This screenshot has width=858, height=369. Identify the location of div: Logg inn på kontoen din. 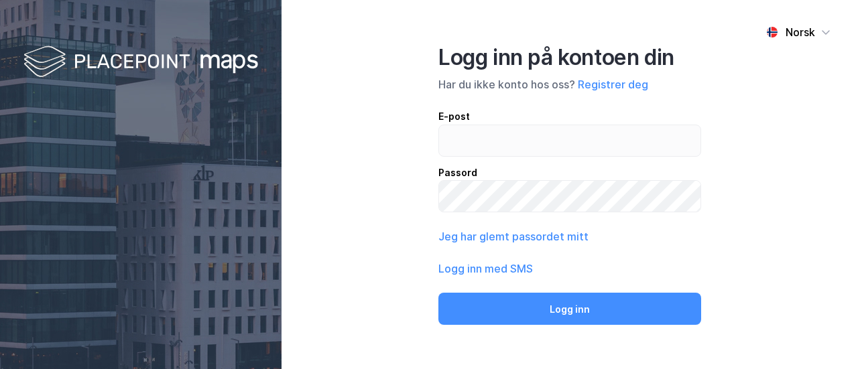
(570, 58).